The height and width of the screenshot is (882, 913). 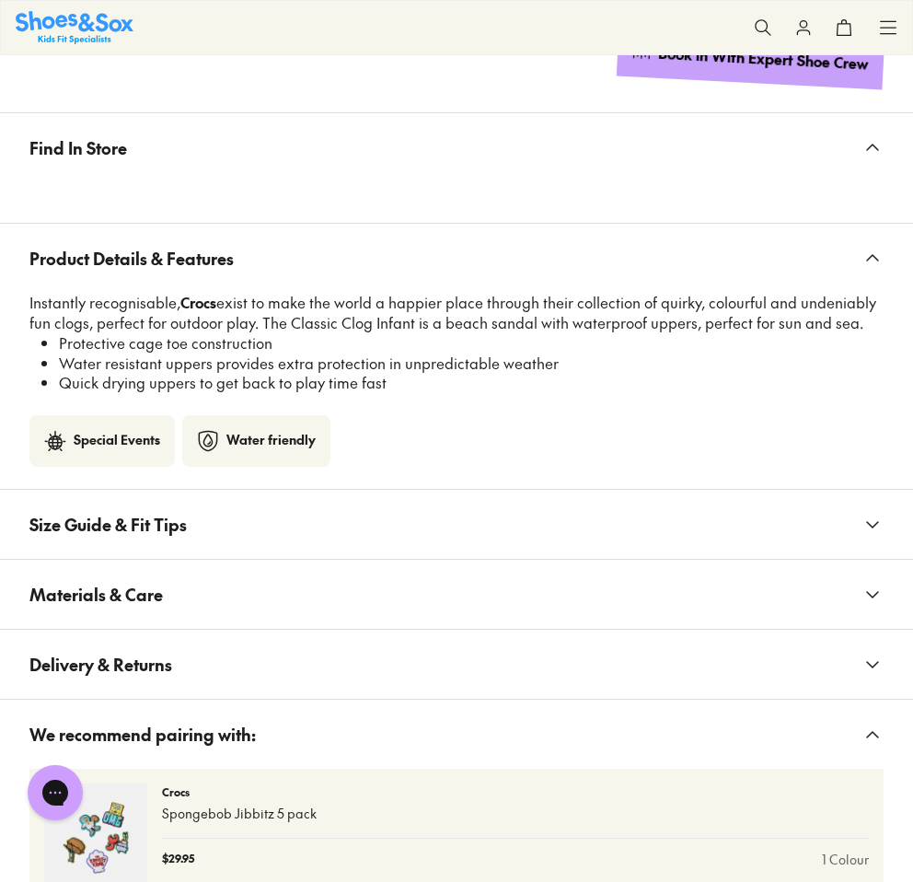 What do you see at coordinates (117, 441) in the screenshot?
I see `div: Special Events` at bounding box center [117, 441].